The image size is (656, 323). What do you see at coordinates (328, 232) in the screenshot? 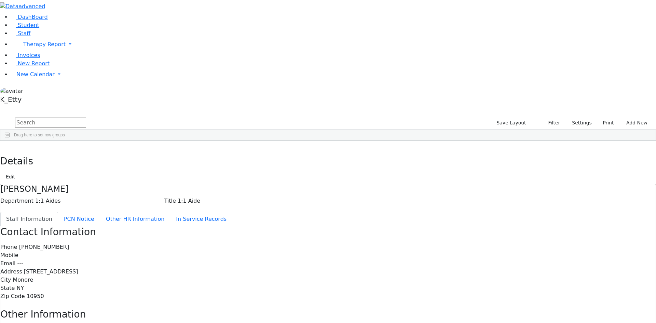
I see `h3: Contact Information` at bounding box center [328, 232].